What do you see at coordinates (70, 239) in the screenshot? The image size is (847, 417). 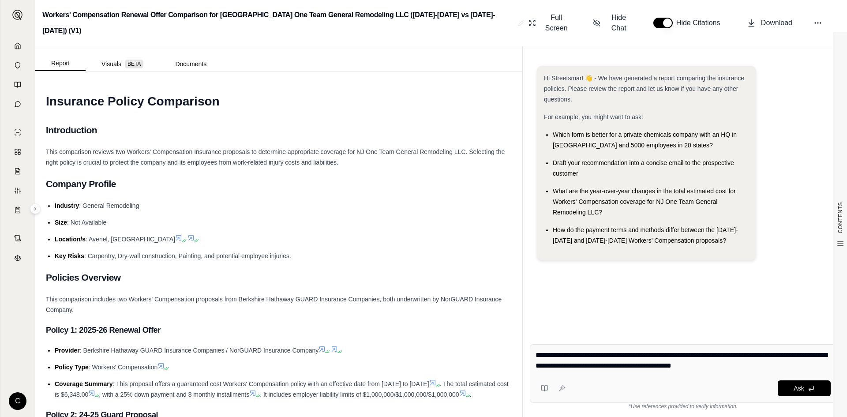 I see `span: Location/s` at bounding box center [70, 239].